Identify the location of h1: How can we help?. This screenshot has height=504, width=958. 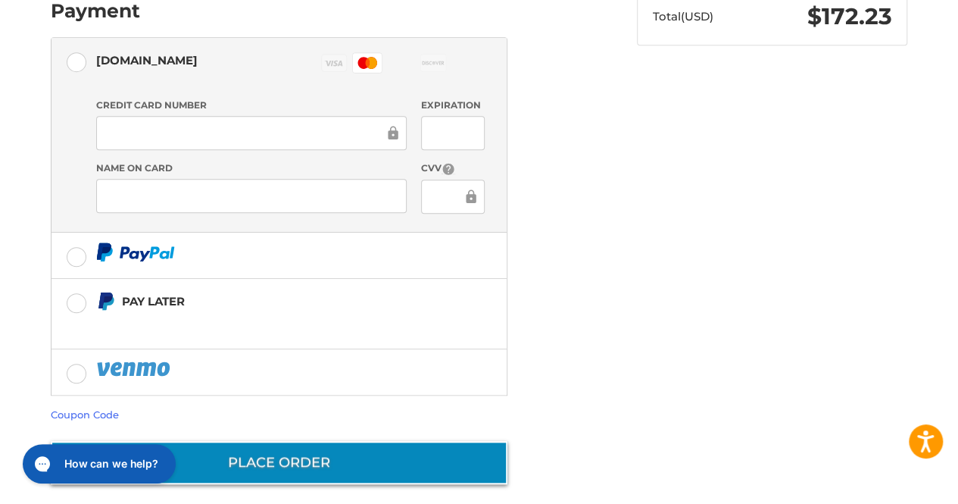
(96, 25).